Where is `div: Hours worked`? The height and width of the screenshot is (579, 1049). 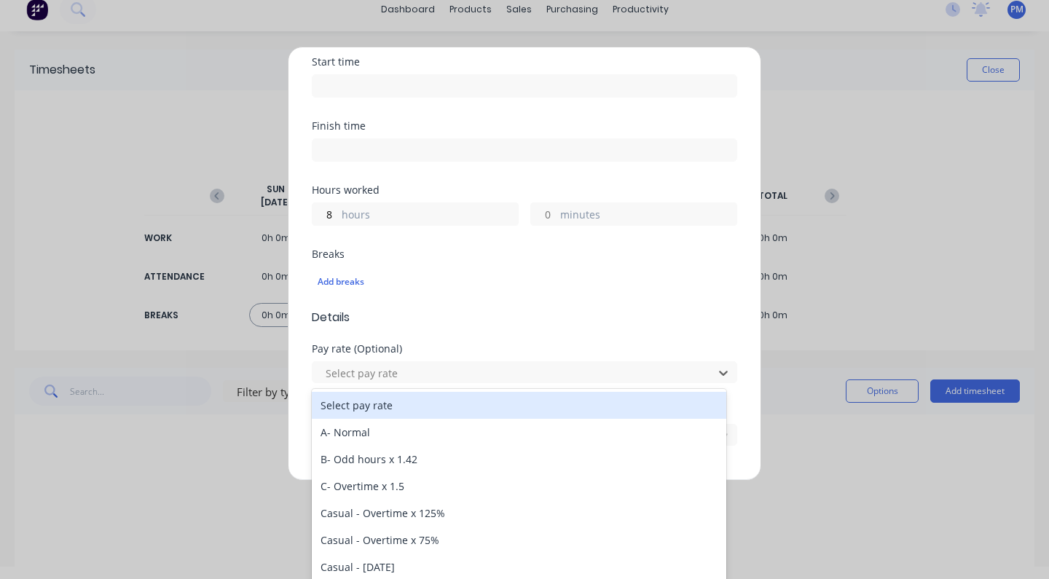
div: Hours worked is located at coordinates (525, 190).